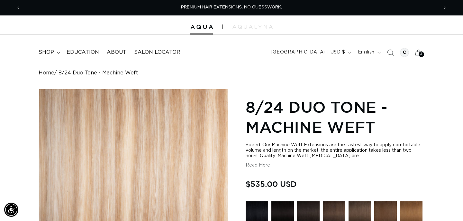 Image resolution: width=463 pixels, height=221 pixels. I want to click on nav: breadcrumbs, so click(231, 73).